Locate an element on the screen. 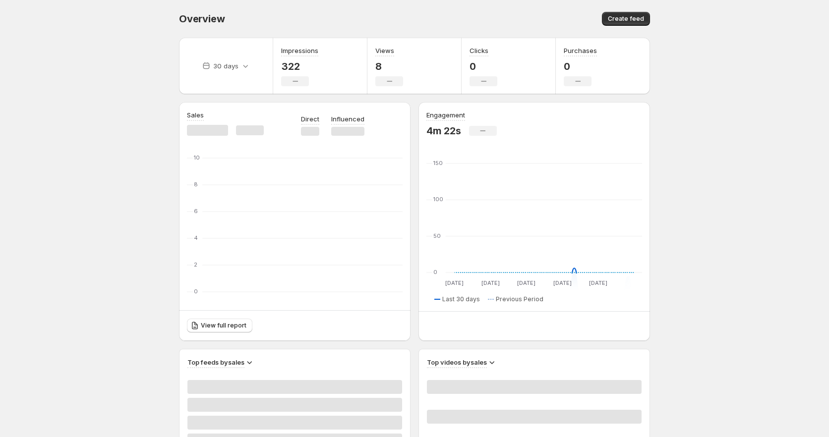 This screenshot has width=829, height=437. h3: Engagement is located at coordinates (446, 115).